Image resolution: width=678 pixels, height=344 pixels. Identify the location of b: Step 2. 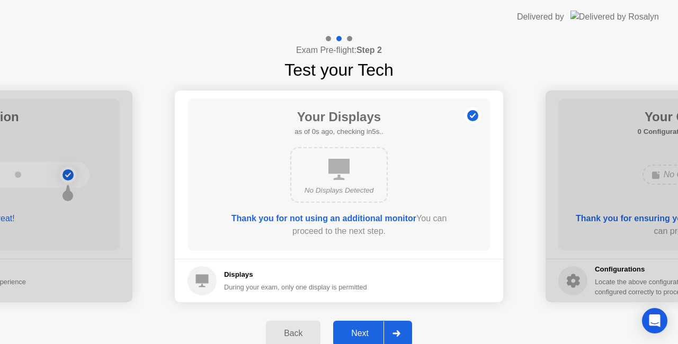
(369, 50).